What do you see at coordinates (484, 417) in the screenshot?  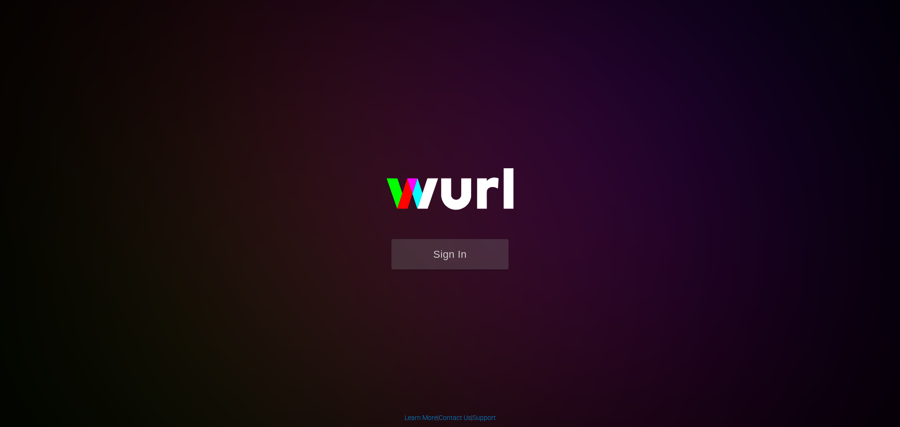 I see `a: Support` at bounding box center [484, 417].